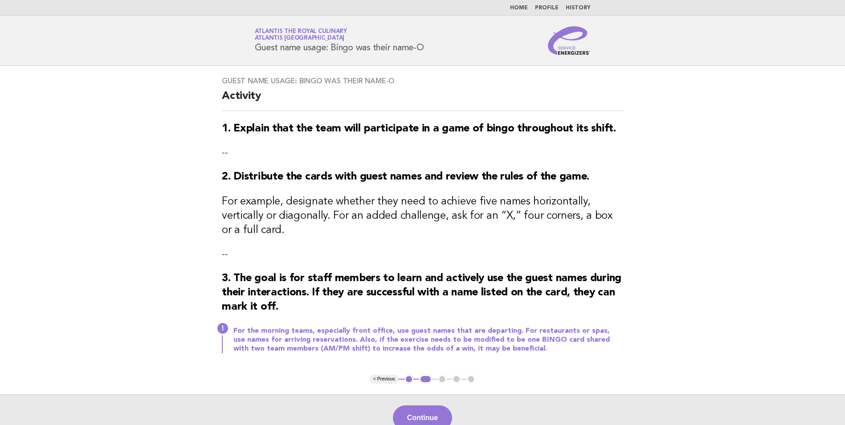 The width and height of the screenshot is (845, 425). Describe the element at coordinates (384, 379) in the screenshot. I see `button: < Previous` at that location.